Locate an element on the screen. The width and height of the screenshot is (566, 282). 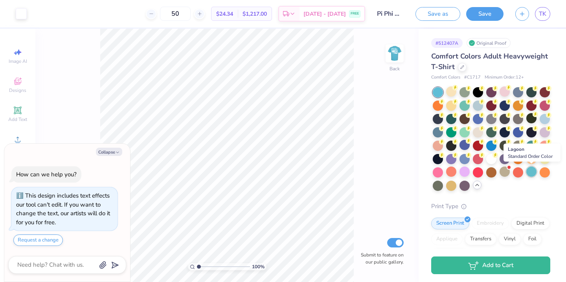
div: Original Proof is located at coordinates (489, 43).